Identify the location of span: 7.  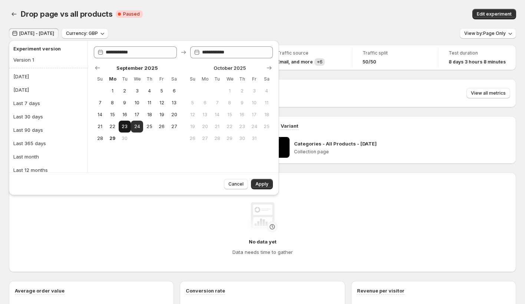
(100, 103).